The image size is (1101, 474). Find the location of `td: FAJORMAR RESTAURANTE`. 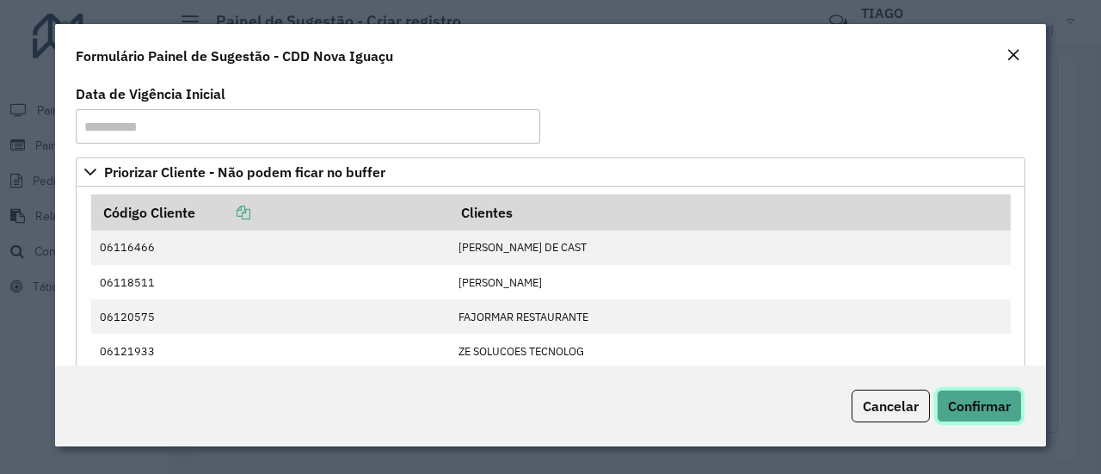

td: FAJORMAR RESTAURANTE is located at coordinates (729, 317).